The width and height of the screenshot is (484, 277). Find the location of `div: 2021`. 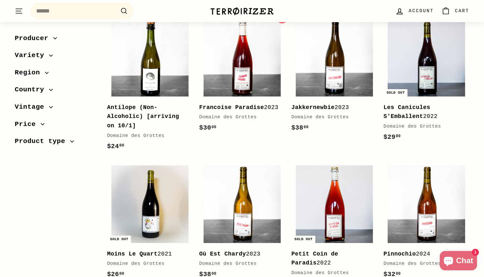

div: 2021 is located at coordinates (147, 254).